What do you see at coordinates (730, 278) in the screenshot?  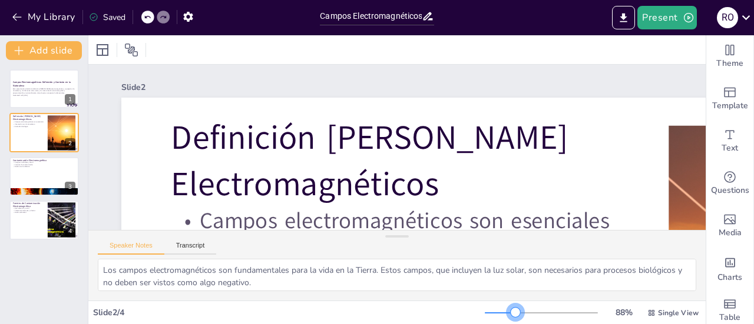 I see `span: Charts` at bounding box center [730, 278].